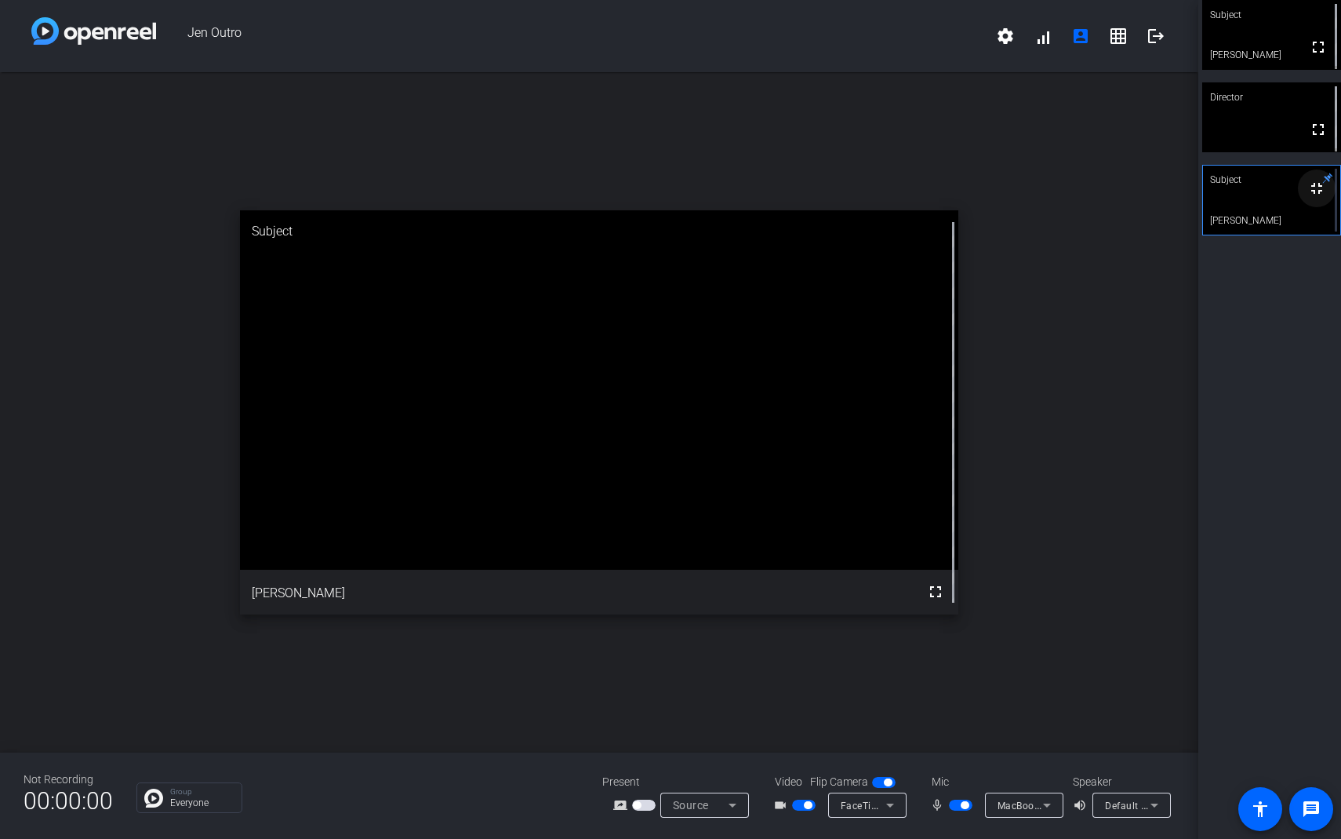 The height and width of the screenshot is (839, 1341). Describe the element at coordinates (571, 36) in the screenshot. I see `span: Jen Outro` at that location.